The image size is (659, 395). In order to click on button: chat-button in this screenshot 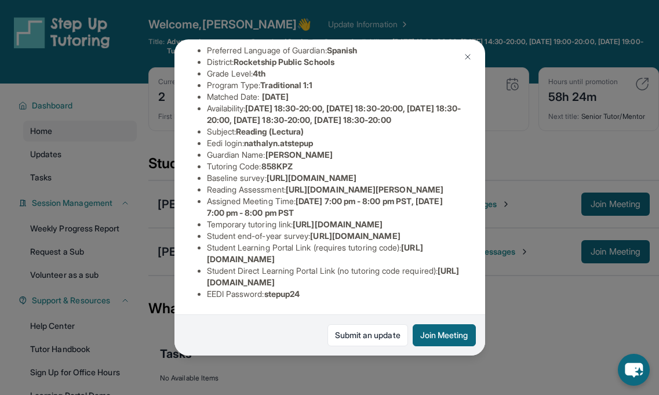, I will do `click(634, 369)`.